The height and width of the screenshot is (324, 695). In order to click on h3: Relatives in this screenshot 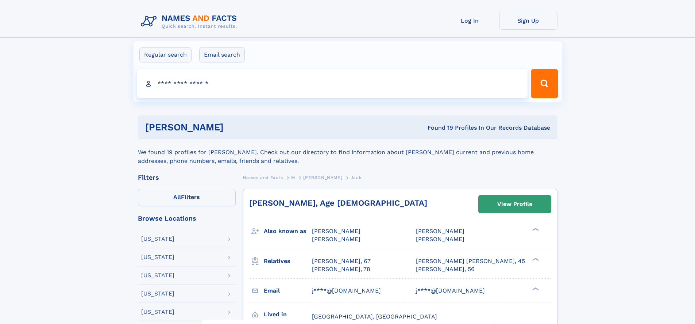, I will do `click(288, 261)`.